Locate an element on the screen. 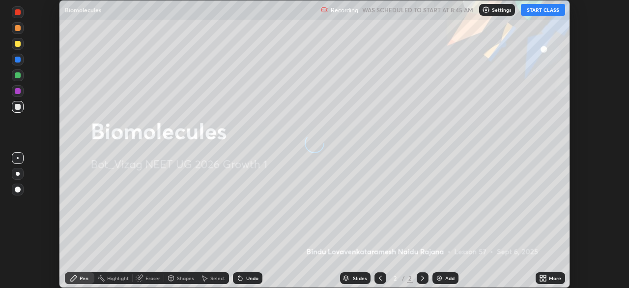 The height and width of the screenshot is (288, 629). div: Undo is located at coordinates (252, 278).